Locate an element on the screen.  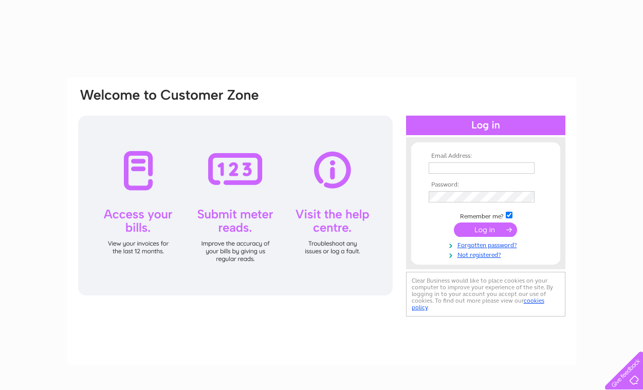
a: Forgotten password? is located at coordinates (487, 244).